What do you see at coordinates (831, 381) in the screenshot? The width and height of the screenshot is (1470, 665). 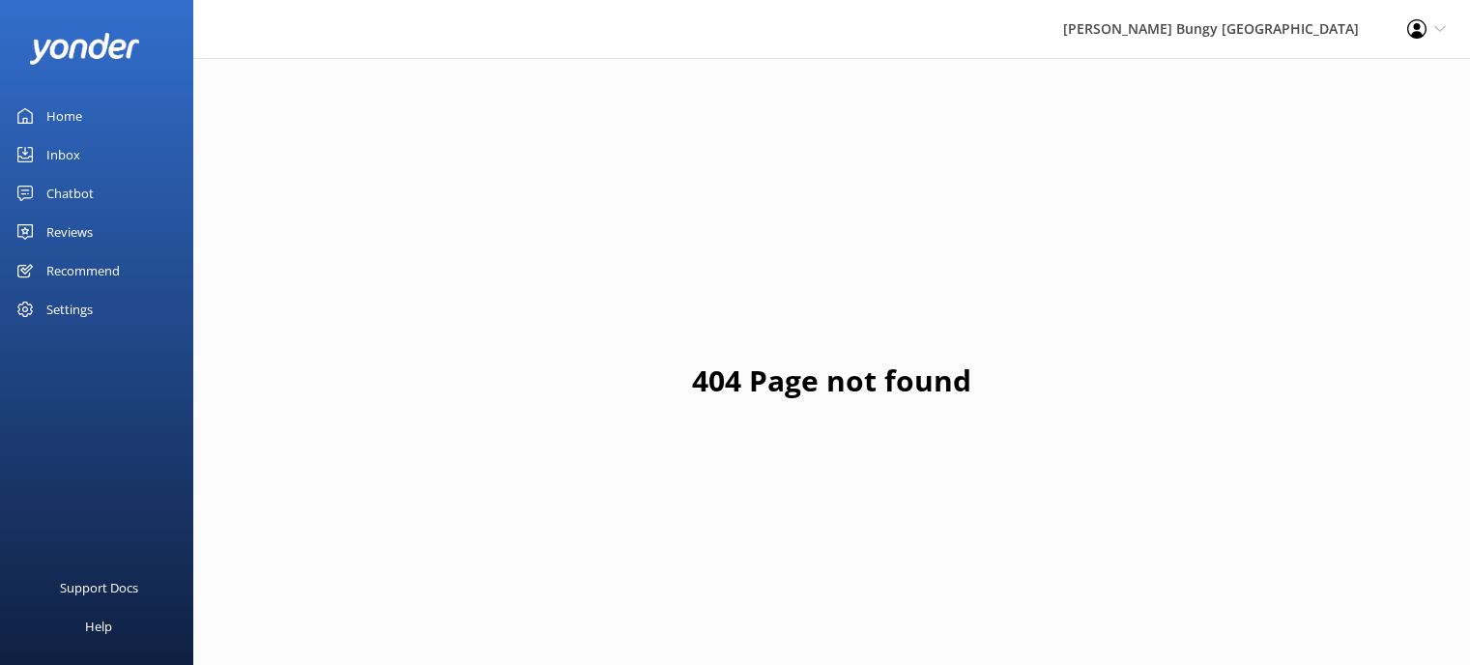 I see `h1: 404 Page not found` at bounding box center [831, 381].